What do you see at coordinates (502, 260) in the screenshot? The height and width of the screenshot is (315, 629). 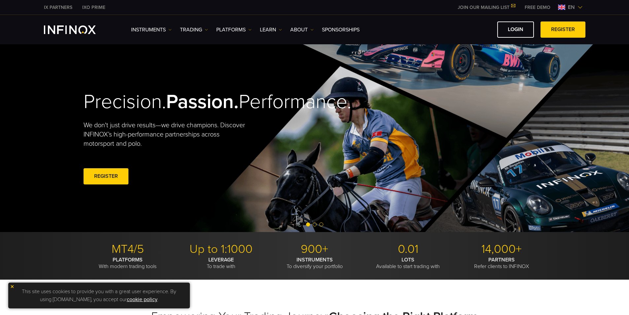 I see `strong: PARTNERS` at bounding box center [502, 260].